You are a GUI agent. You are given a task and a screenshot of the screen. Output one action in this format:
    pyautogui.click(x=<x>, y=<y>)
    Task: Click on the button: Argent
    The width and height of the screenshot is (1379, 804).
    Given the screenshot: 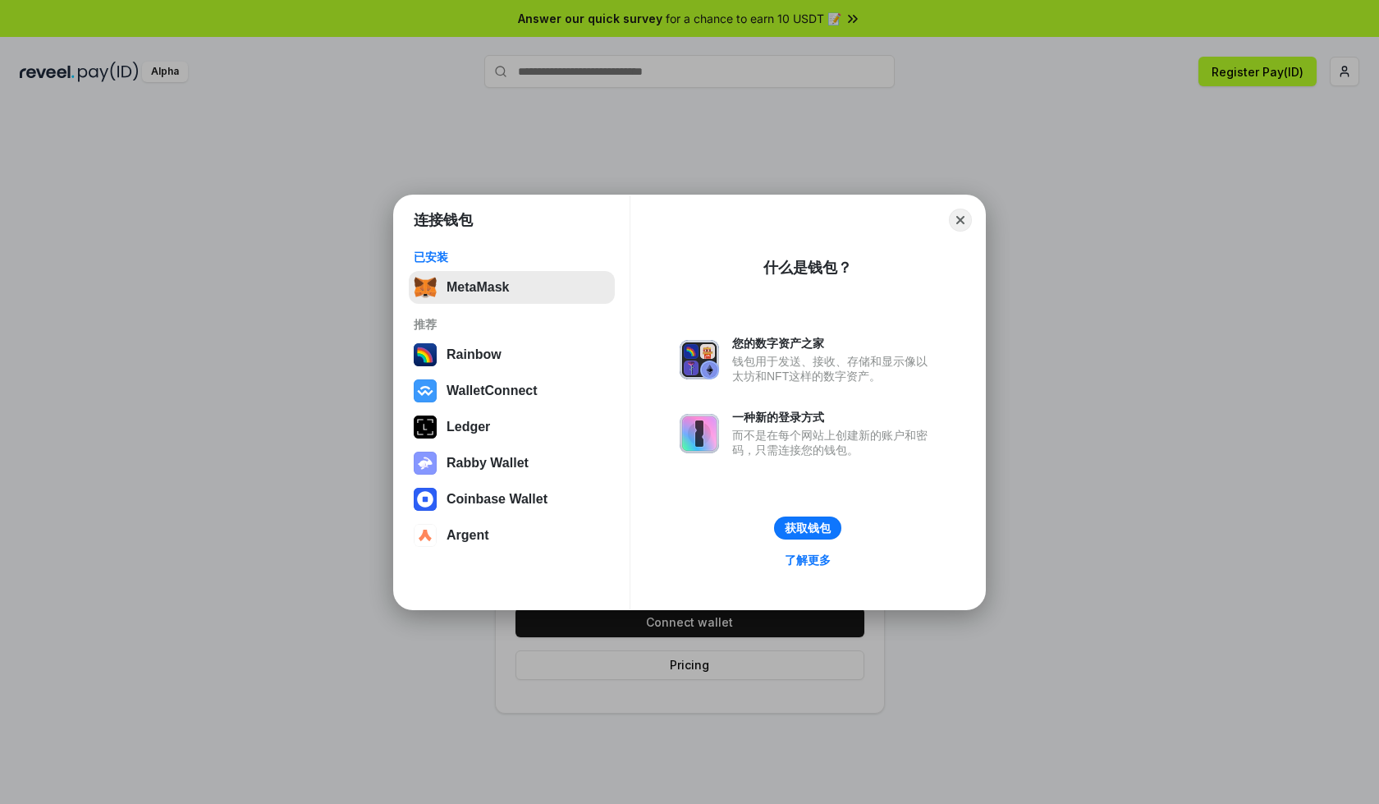 What is the action you would take?
    pyautogui.click(x=512, y=535)
    